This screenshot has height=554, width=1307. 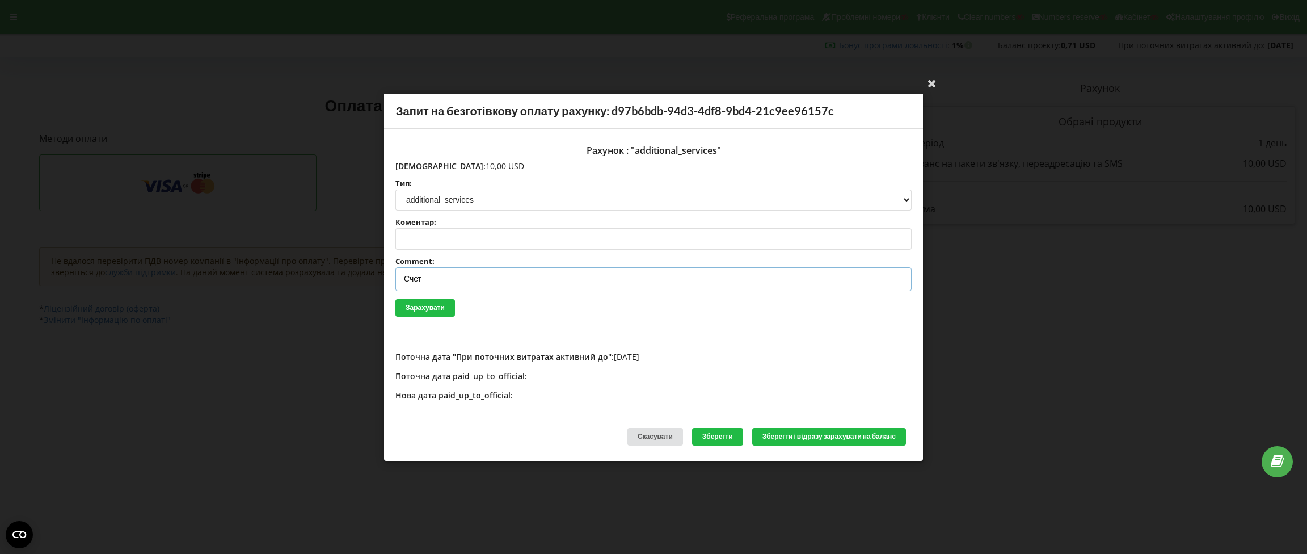 I want to click on label: Comment:, so click(x=654, y=261).